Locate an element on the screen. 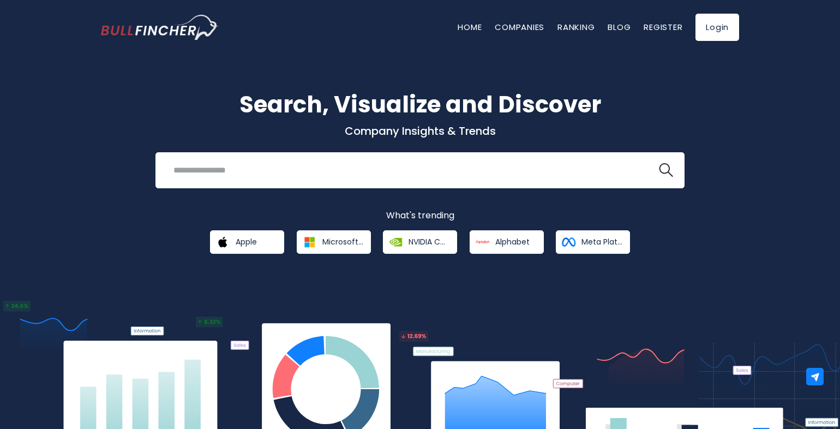 This screenshot has width=840, height=429. a: Companies is located at coordinates (519, 27).